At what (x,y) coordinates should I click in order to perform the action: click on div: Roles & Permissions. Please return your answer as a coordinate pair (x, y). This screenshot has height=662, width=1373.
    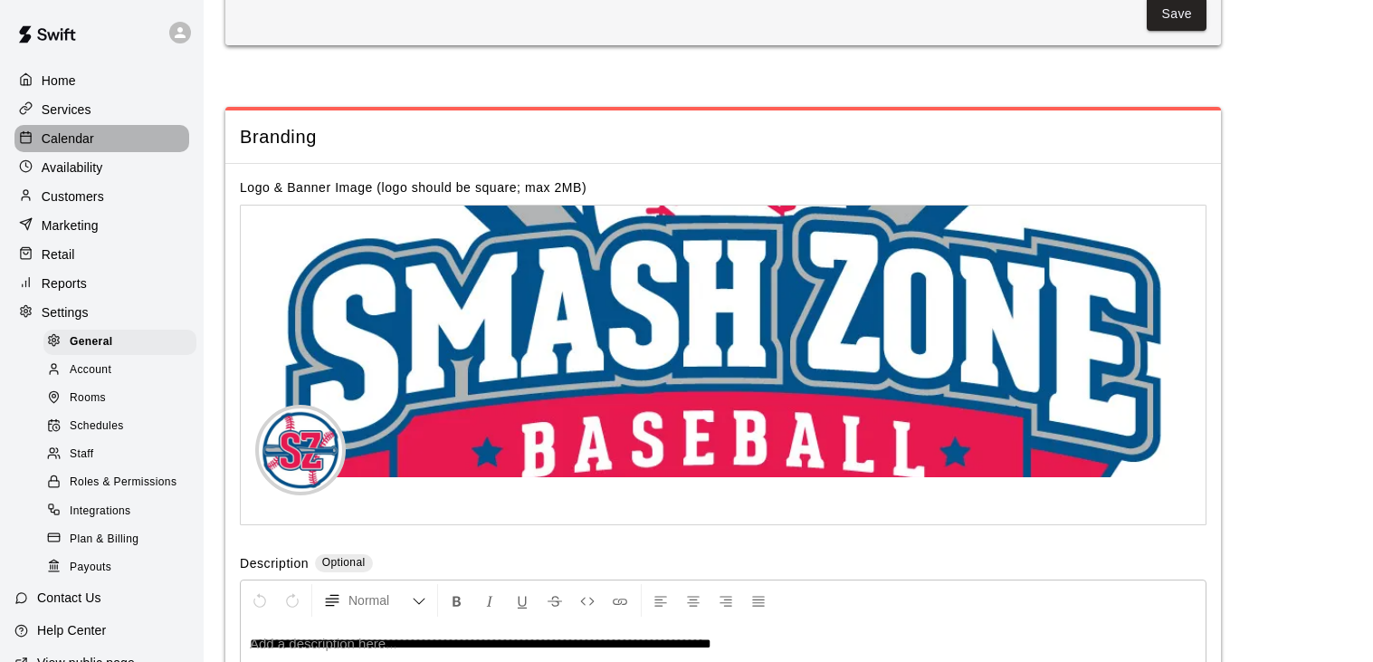
    Looking at the image, I should click on (119, 482).